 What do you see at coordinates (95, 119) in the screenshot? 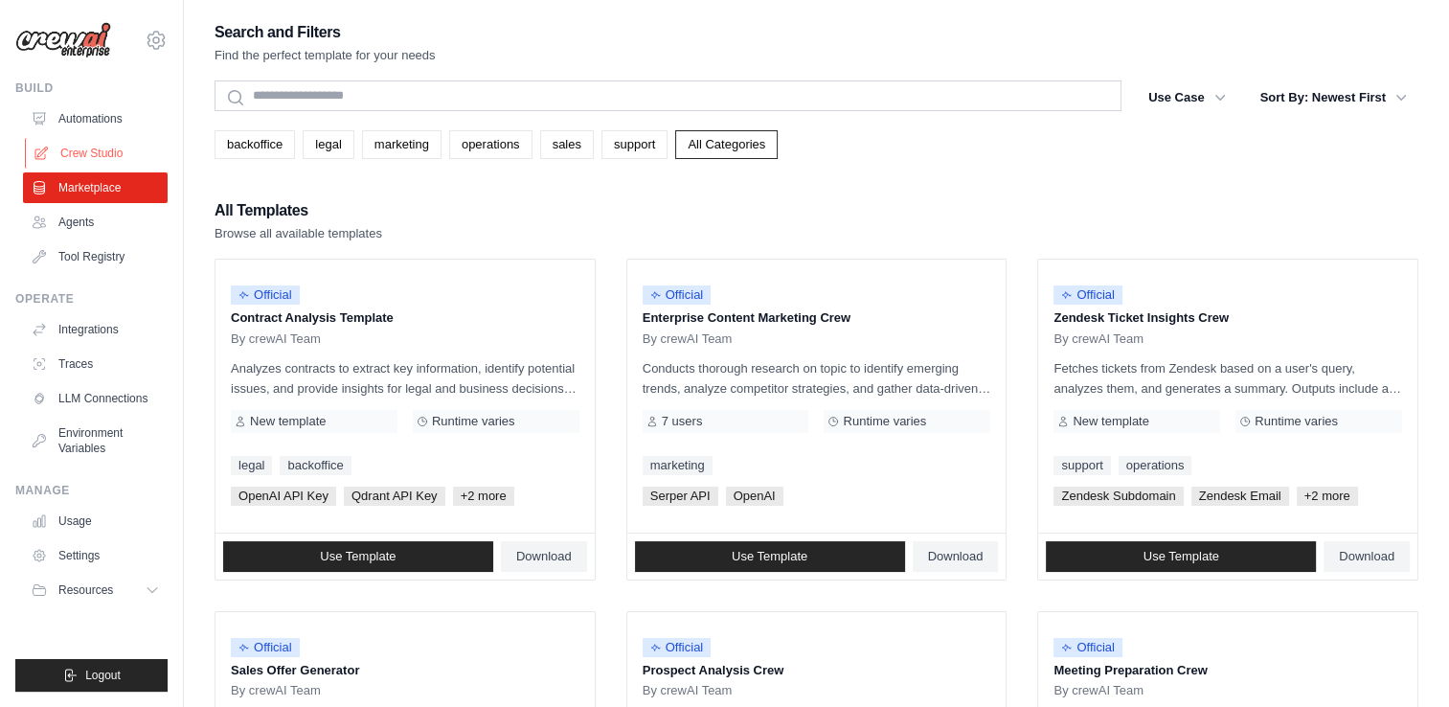
I see `a: Automations` at bounding box center [95, 119].